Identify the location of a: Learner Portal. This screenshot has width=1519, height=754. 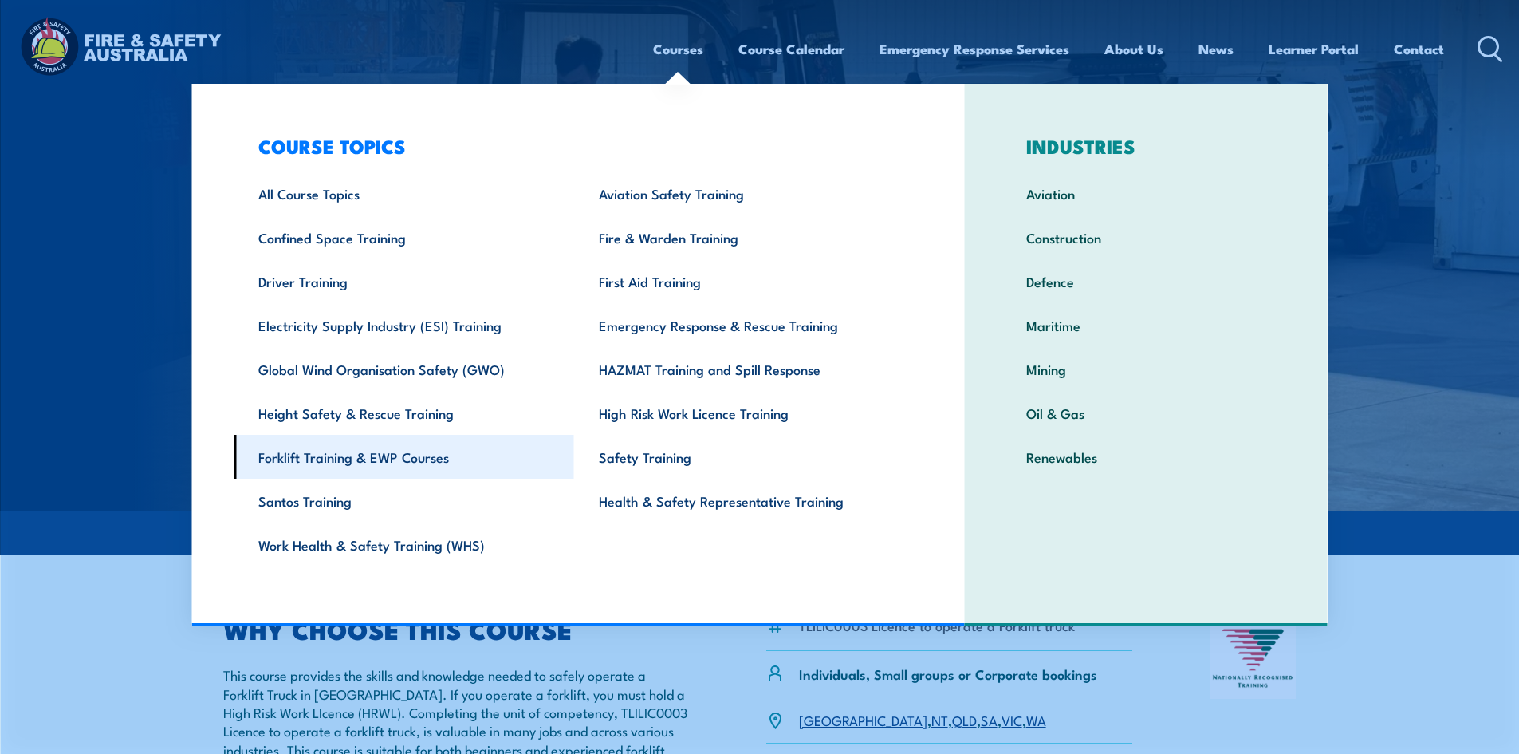
(1313, 49).